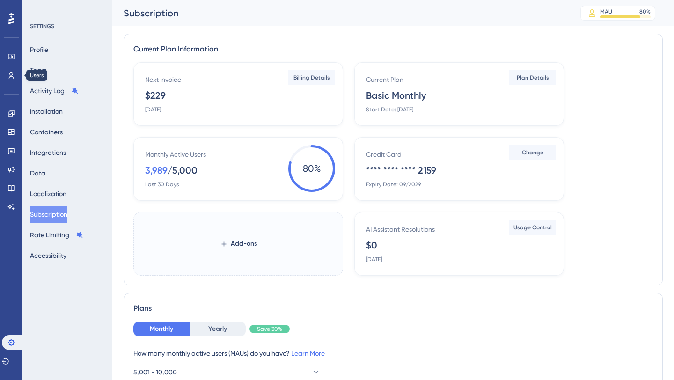 This screenshot has height=380, width=674. Describe the element at coordinates (393, 309) in the screenshot. I see `div: Plans` at that location.